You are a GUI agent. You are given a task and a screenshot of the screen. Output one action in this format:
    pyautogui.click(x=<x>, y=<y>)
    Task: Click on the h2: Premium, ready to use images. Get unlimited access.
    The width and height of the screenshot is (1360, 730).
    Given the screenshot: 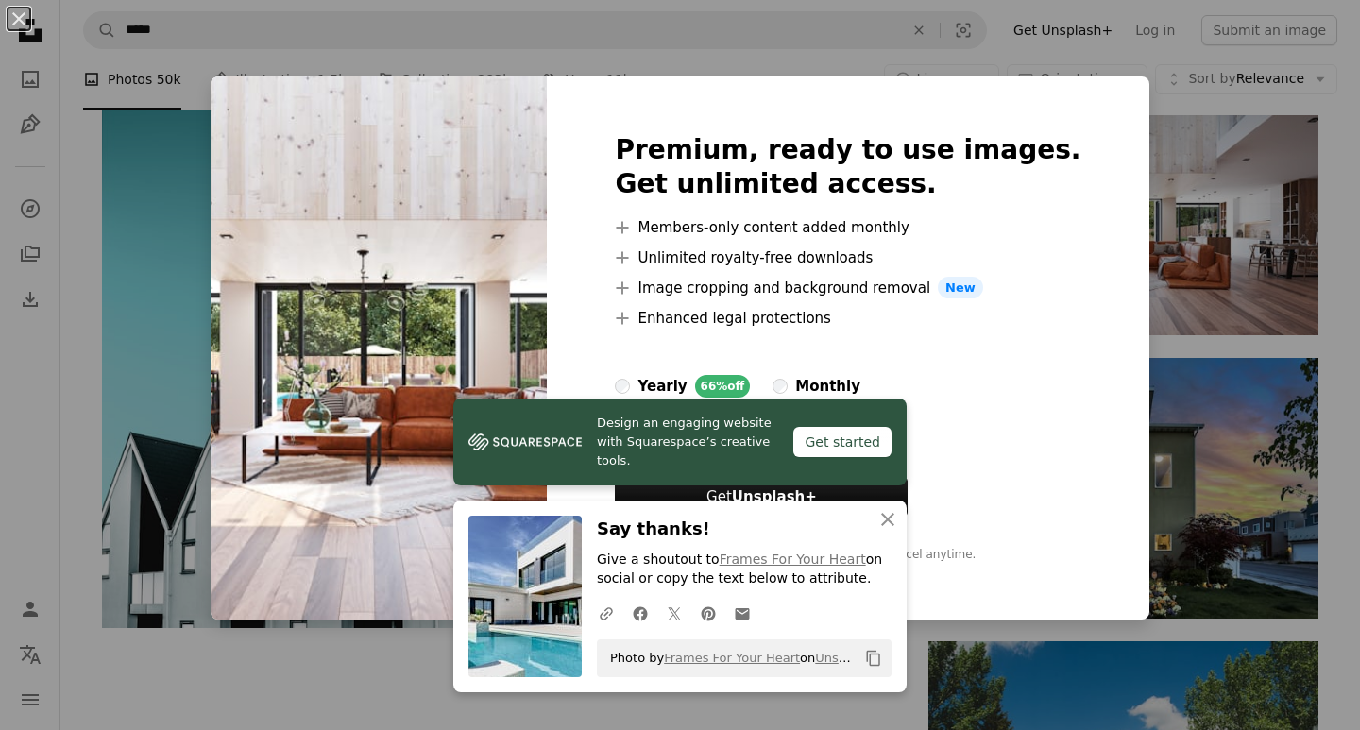 What is the action you would take?
    pyautogui.click(x=847, y=167)
    